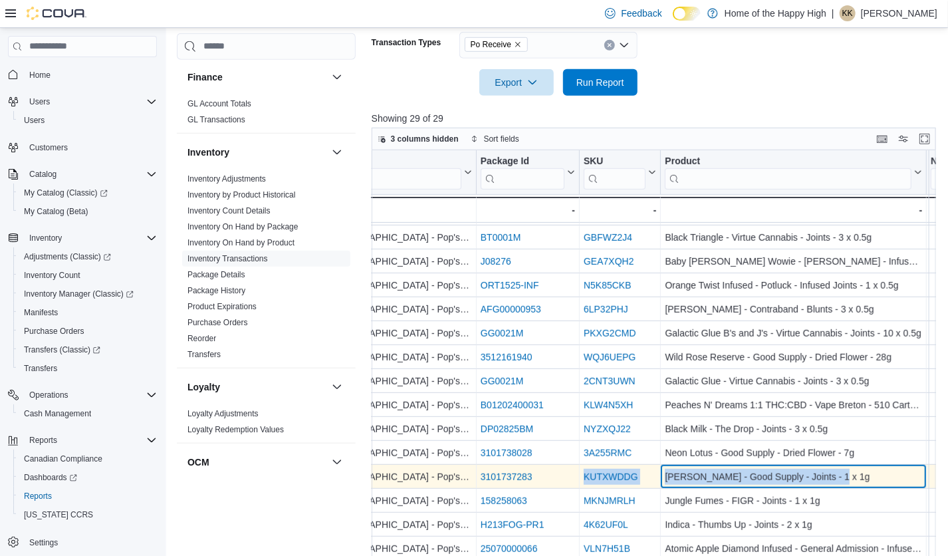 This screenshot has height=556, width=948. What do you see at coordinates (241, 195) in the screenshot?
I see `a: Inventory by Product Historical` at bounding box center [241, 195].